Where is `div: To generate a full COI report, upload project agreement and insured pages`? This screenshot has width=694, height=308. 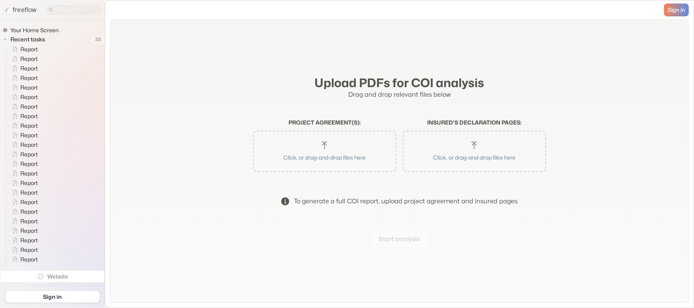
div: To generate a full COI report, upload project agreement and insured pages is located at coordinates (406, 202).